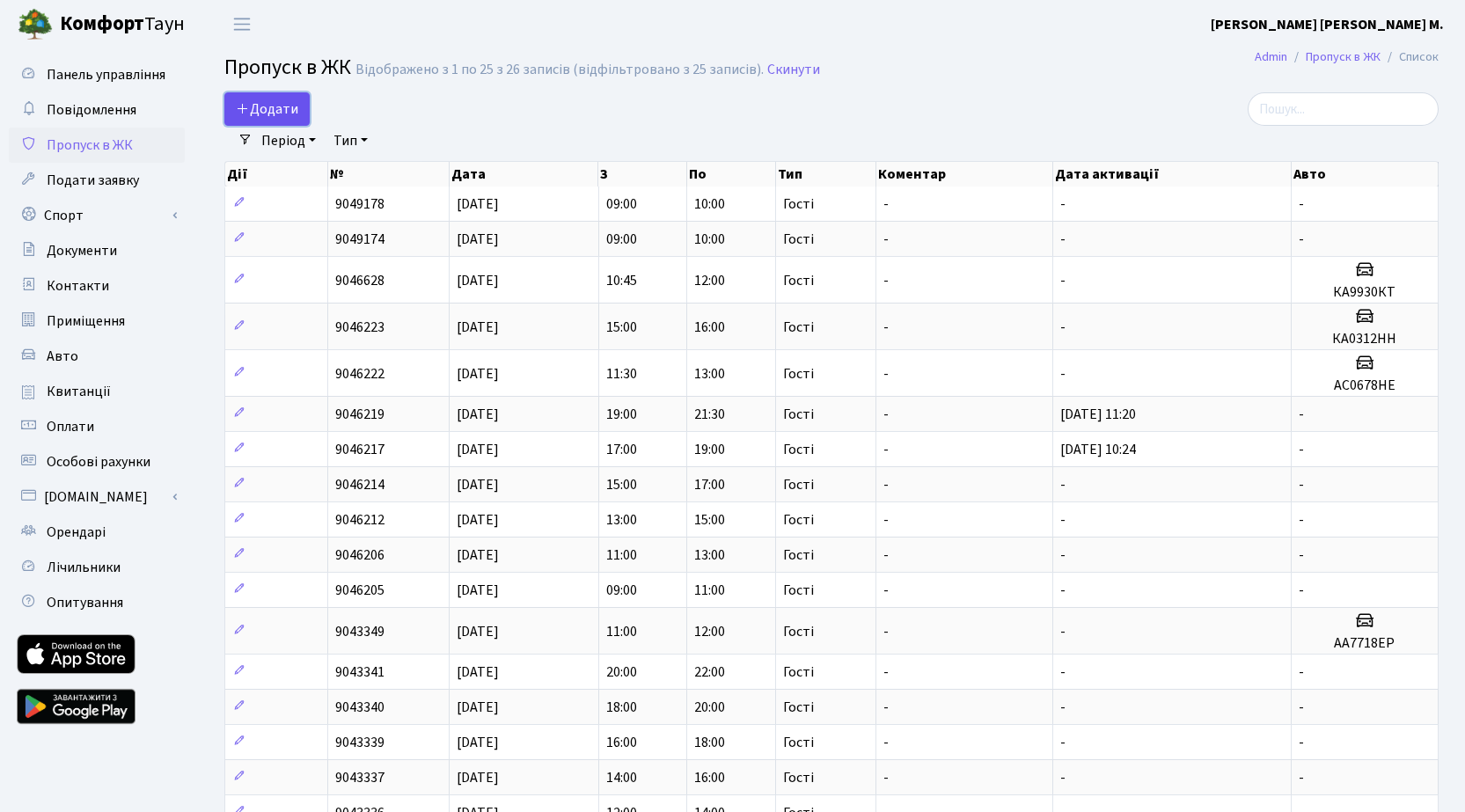  What do you see at coordinates (709, 484) in the screenshot?
I see `span: 17:00` at bounding box center [709, 484].